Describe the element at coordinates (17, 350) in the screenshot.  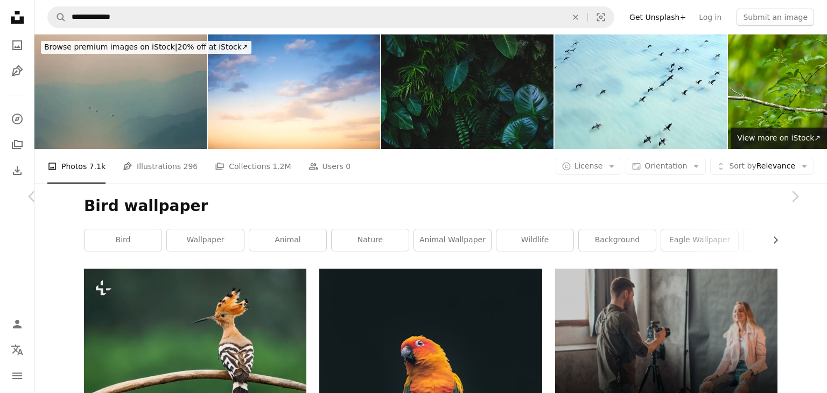
I see `button: Language` at that location.